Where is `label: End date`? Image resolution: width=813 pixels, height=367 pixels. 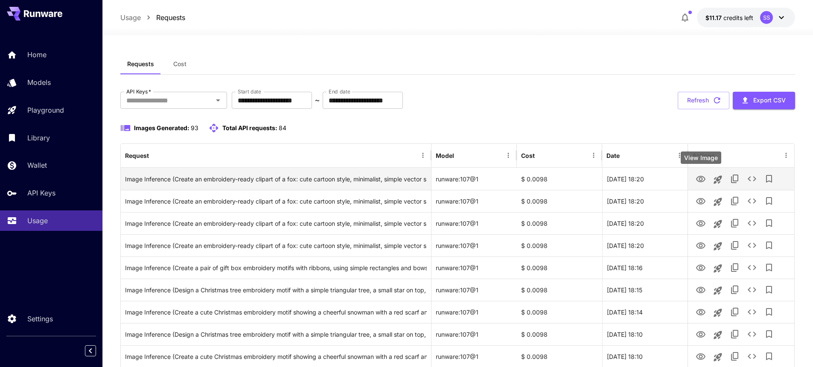 label: End date is located at coordinates (339, 91).